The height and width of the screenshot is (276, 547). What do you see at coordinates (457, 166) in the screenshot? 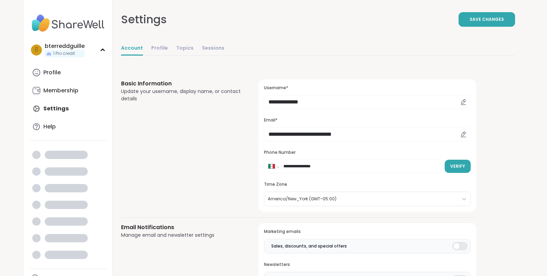
I see `button: Verify` at bounding box center [457, 166].